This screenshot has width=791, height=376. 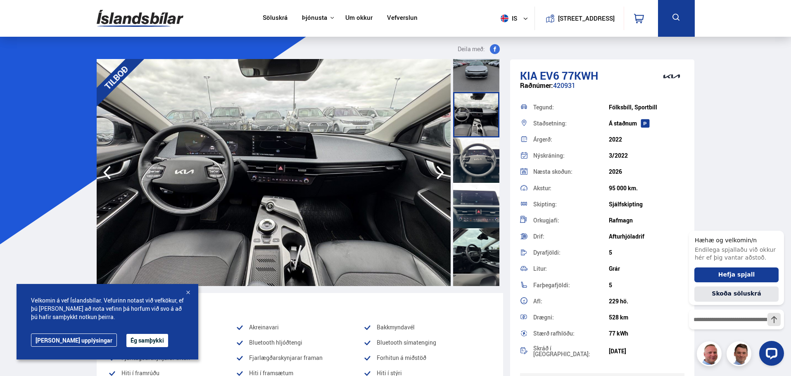 What do you see at coordinates (571, 204) in the screenshot?
I see `div: Skipting:` at bounding box center [571, 204].